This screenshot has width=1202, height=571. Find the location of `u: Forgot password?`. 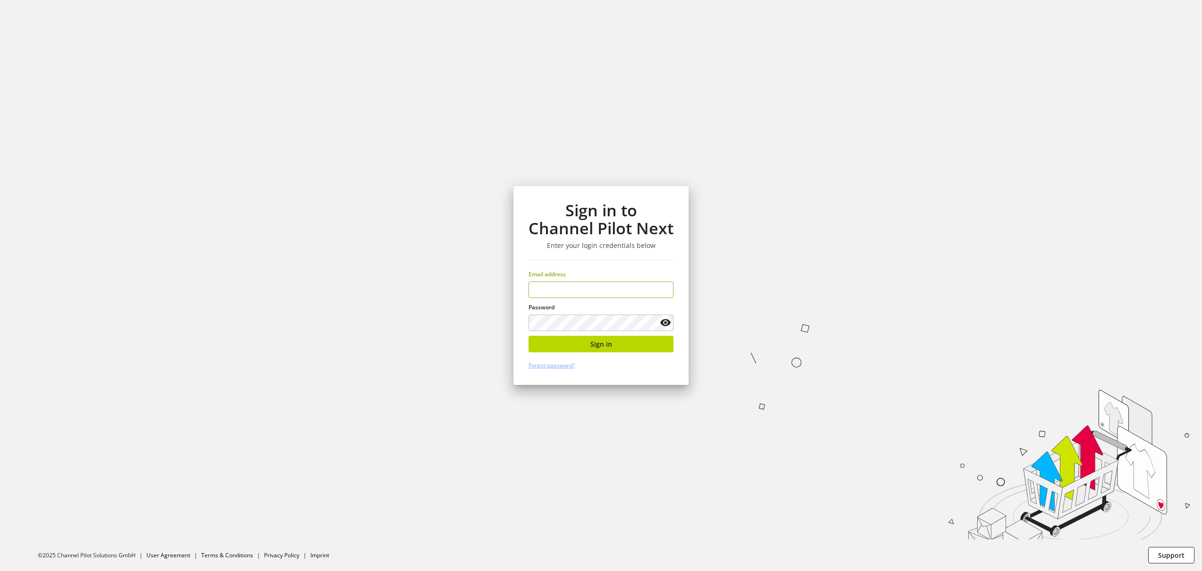

u: Forgot password? is located at coordinates (552, 365).